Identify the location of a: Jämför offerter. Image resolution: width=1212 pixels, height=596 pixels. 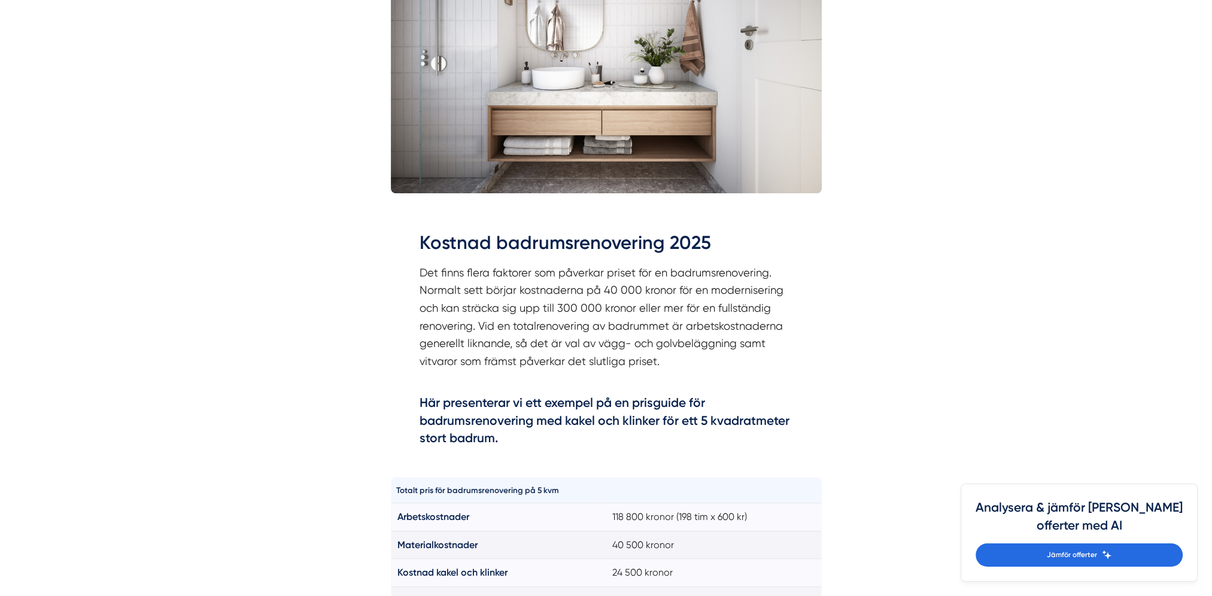
(1080, 555).